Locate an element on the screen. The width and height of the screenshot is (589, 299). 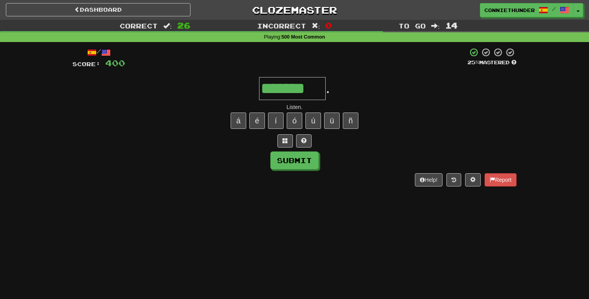
a: Clozemaster is located at coordinates (295, 10).